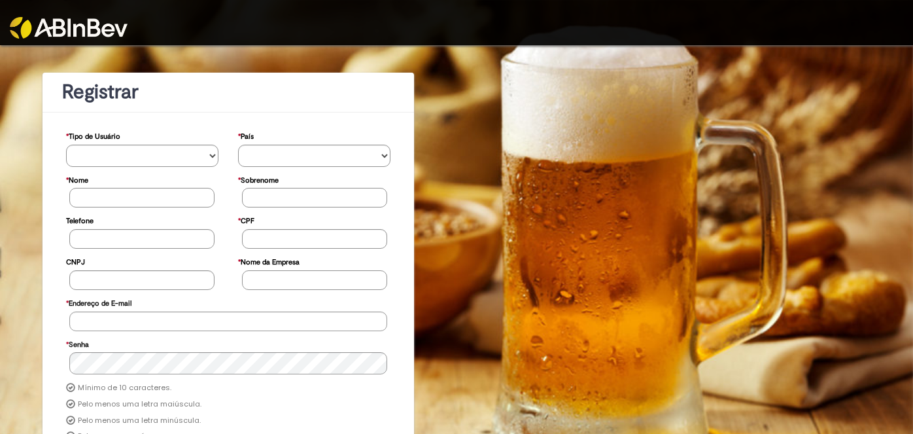  What do you see at coordinates (246, 135) in the screenshot?
I see `label: País` at bounding box center [246, 135].